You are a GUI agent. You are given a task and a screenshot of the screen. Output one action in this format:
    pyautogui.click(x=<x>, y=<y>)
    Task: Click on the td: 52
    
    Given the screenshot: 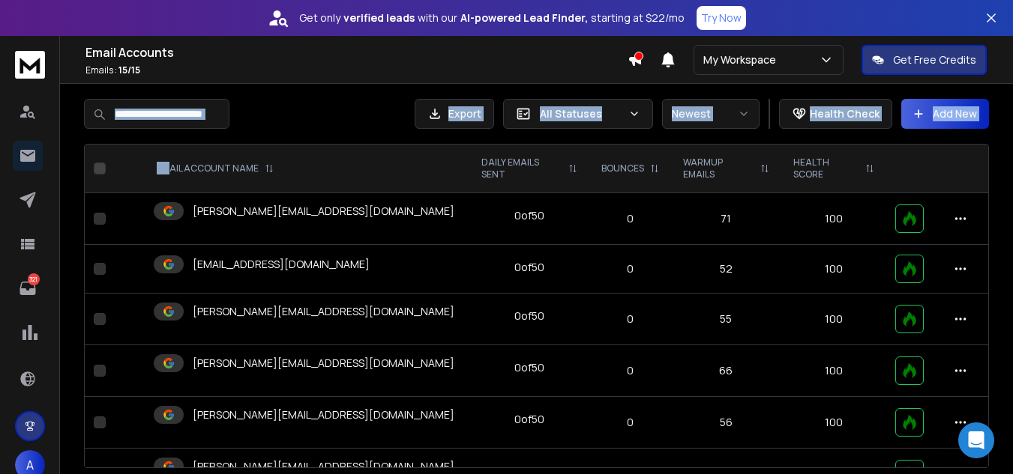 What is the action you would take?
    pyautogui.click(x=725, y=269)
    